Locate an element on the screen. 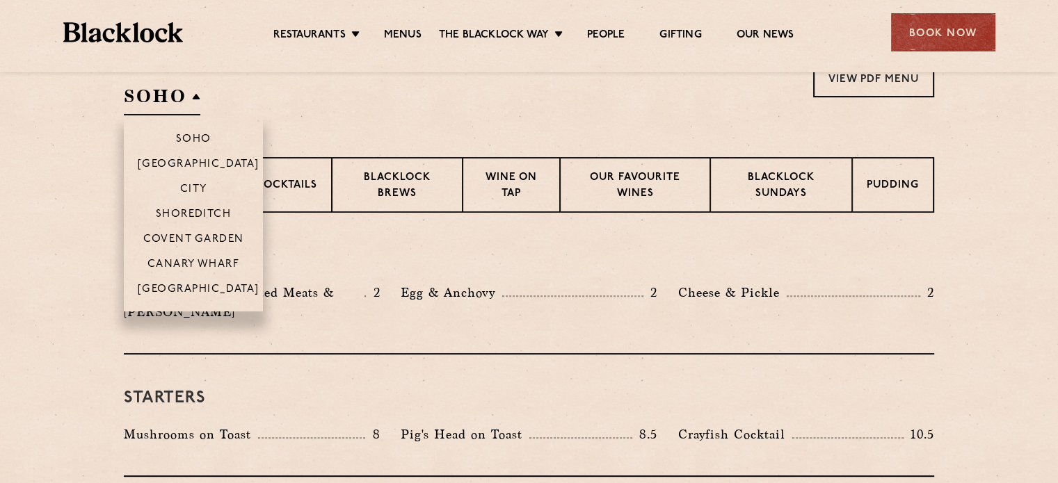  p: Blacklock Sundays is located at coordinates (781, 186).